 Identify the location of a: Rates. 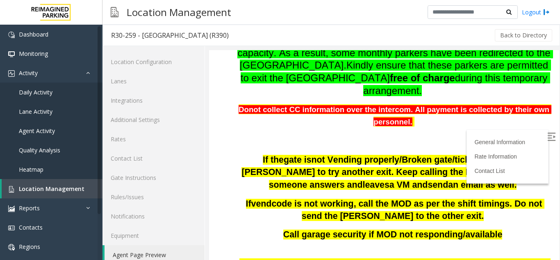
(153, 139).